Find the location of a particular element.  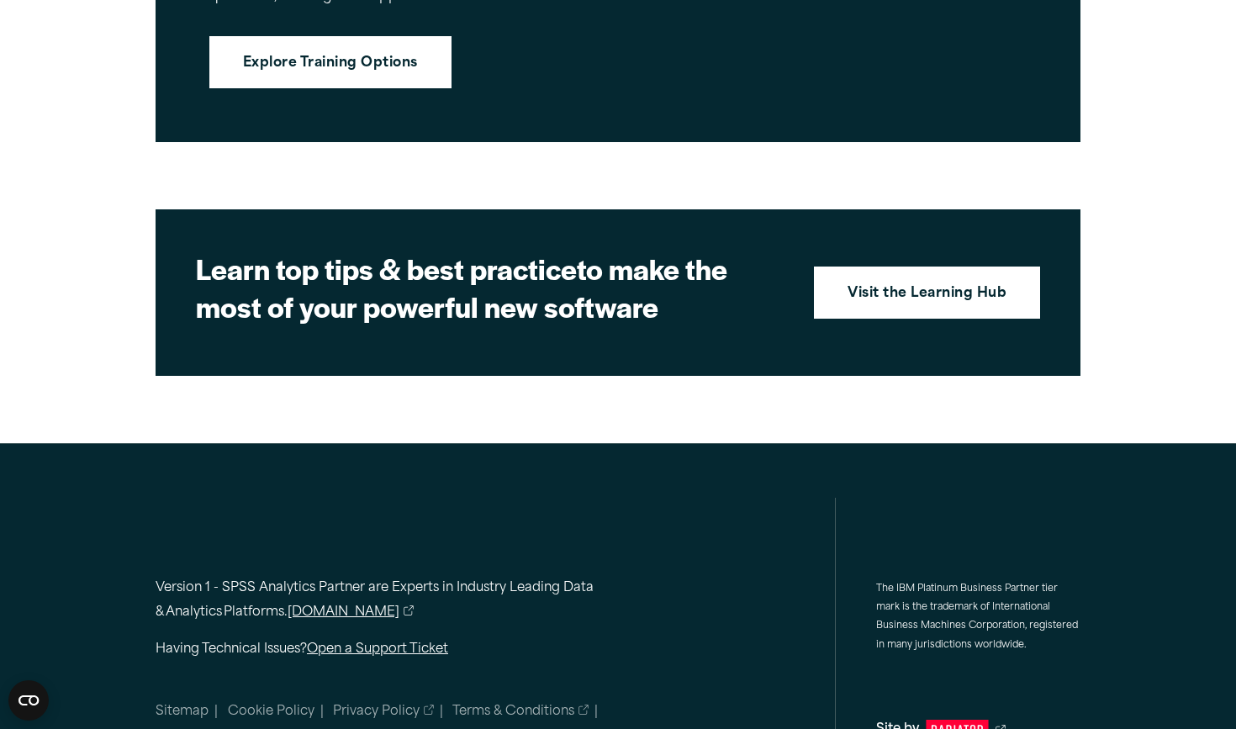

strong: Learn top tips & best practice is located at coordinates (386, 268).